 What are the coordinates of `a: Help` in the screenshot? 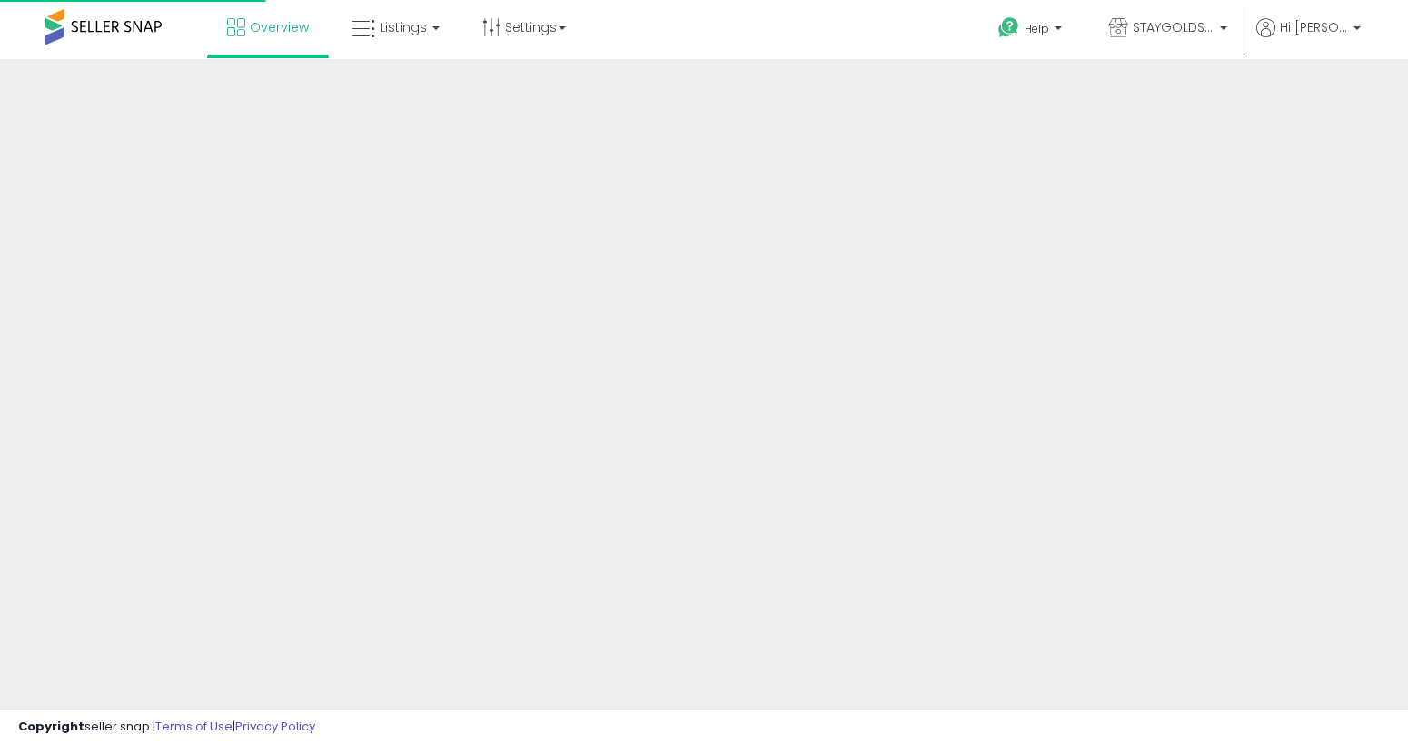 It's located at (1032, 31).